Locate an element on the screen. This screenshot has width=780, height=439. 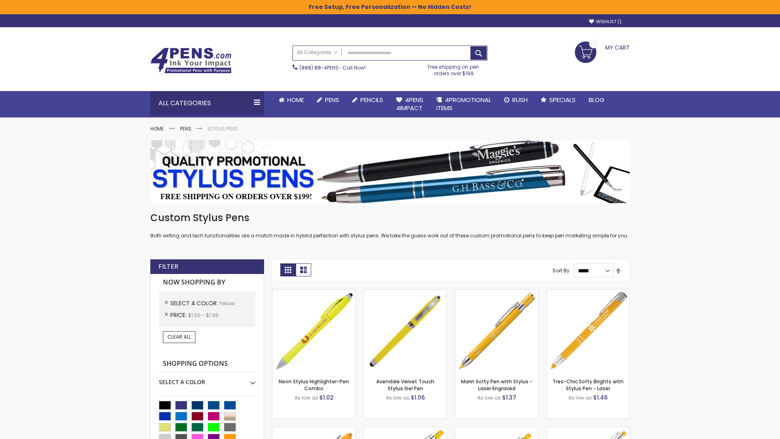
strong: Shopping Options is located at coordinates (207, 364).